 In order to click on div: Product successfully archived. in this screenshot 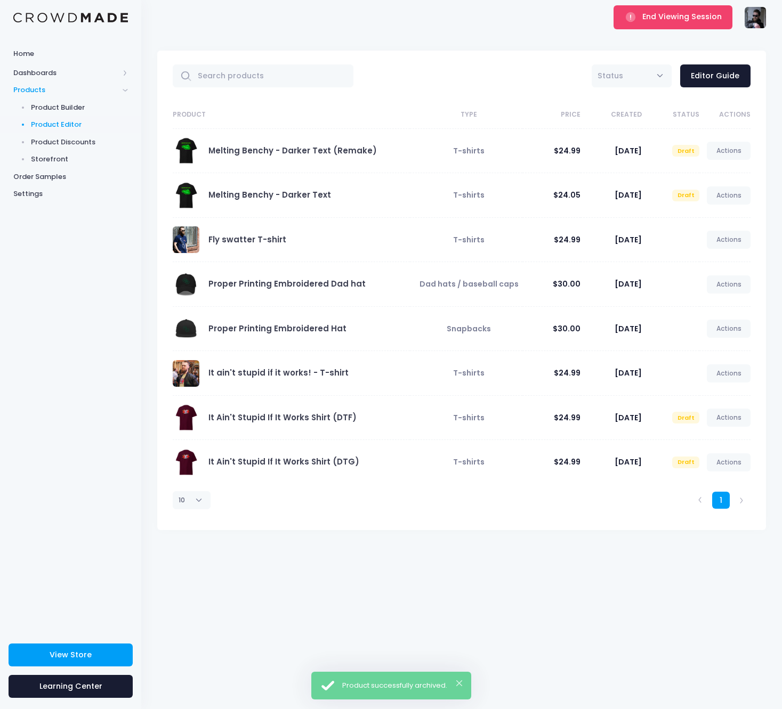, I will do `click(402, 686)`.